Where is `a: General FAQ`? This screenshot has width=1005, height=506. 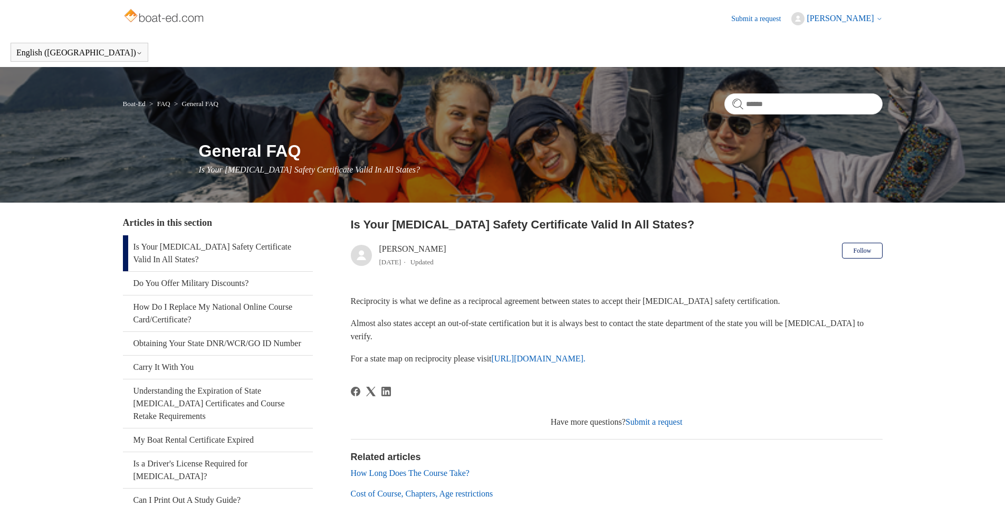
a: General FAQ is located at coordinates (200, 103).